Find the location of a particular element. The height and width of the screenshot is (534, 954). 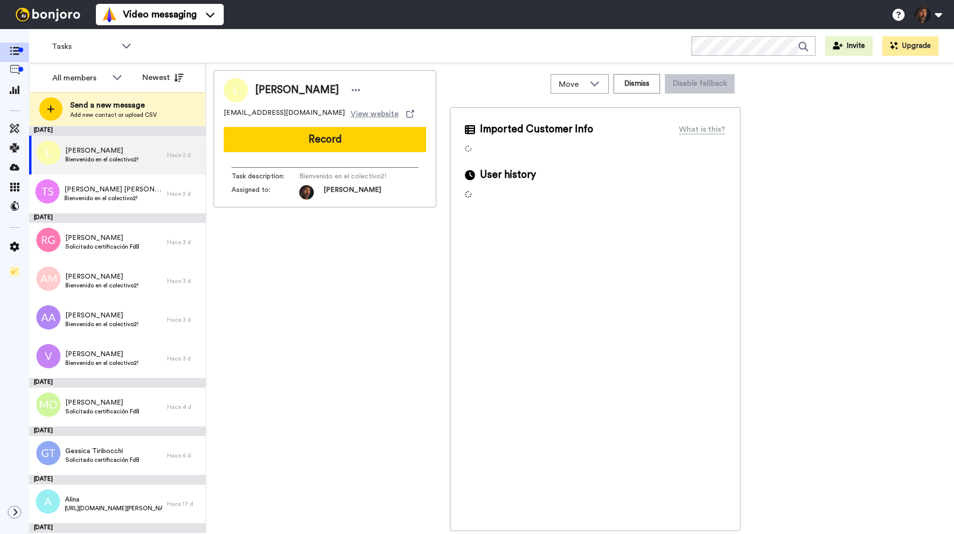

span: Move is located at coordinates (572, 84).